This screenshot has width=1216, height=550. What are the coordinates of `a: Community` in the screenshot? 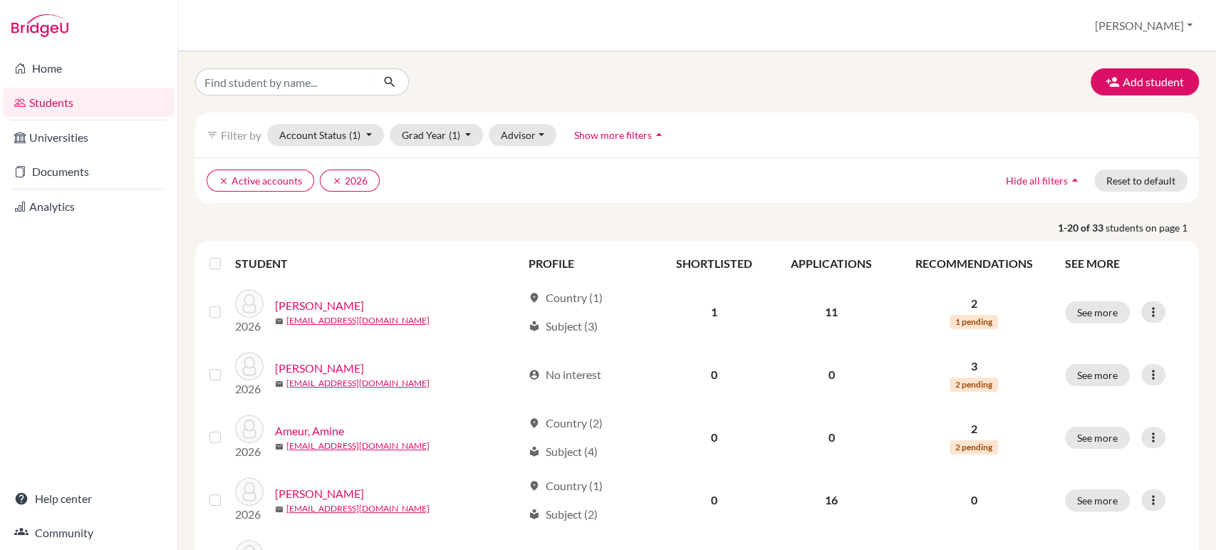 It's located at (88, 533).